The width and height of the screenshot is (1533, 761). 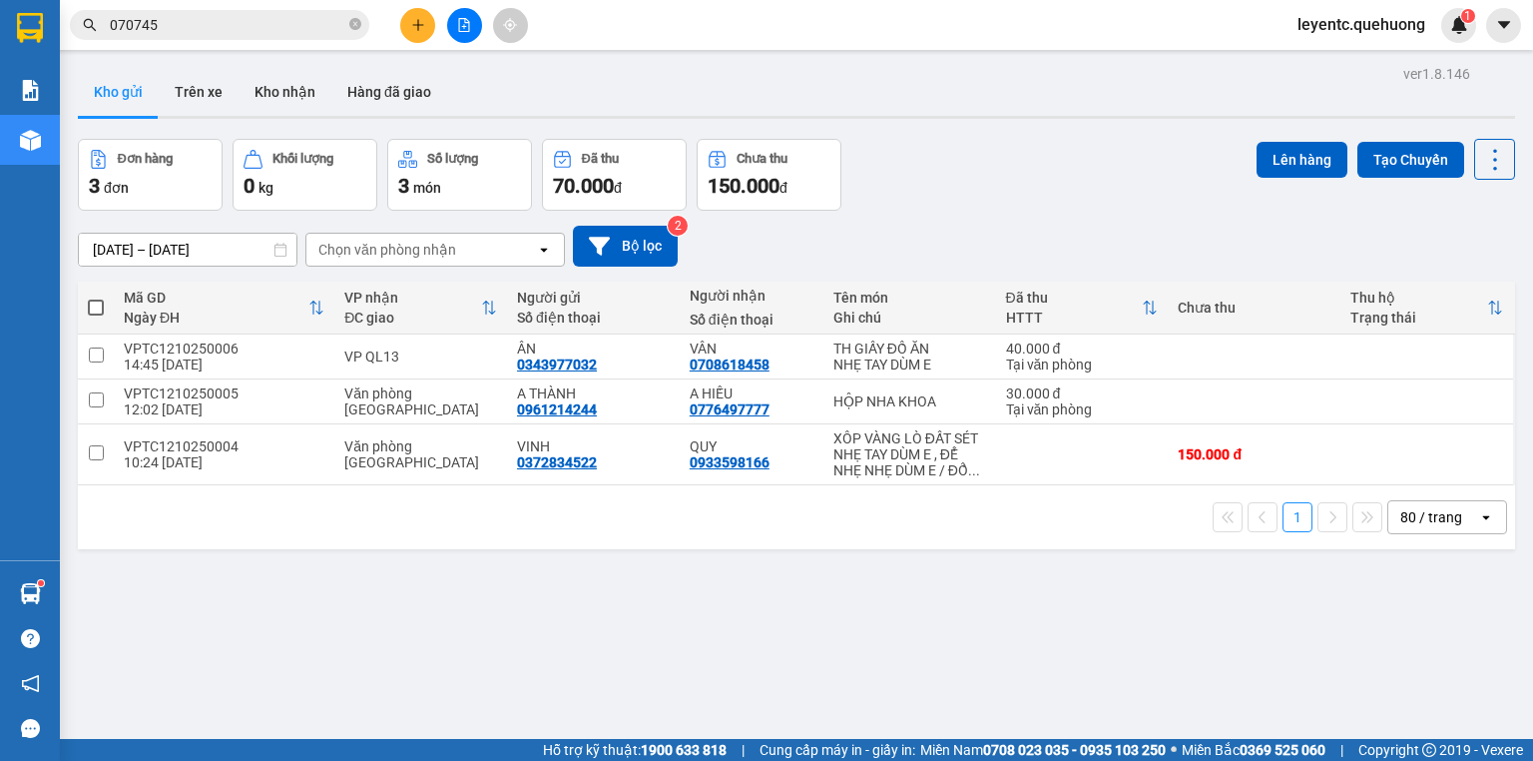 I want to click on div: NHẸ TAY DÙM E , ĐỂ NHẸ NHẸ DÙM E / ĐỔ BỂ KO CHỊU TRÁCH NHIỆM, so click(x=909, y=462).